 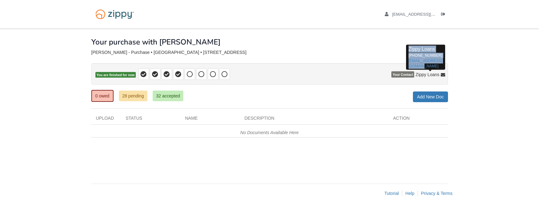 I want to click on div: Name, so click(x=210, y=119).